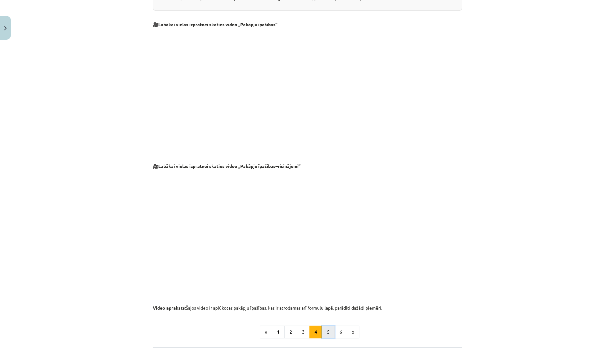  What do you see at coordinates (307, 308) in the screenshot?
I see `p: Šajos video ir aplūkotas pakāpju īpašības, kas ir atrodamas arī formulu lapā, parādīti dažādi pie...` at bounding box center [307, 308].